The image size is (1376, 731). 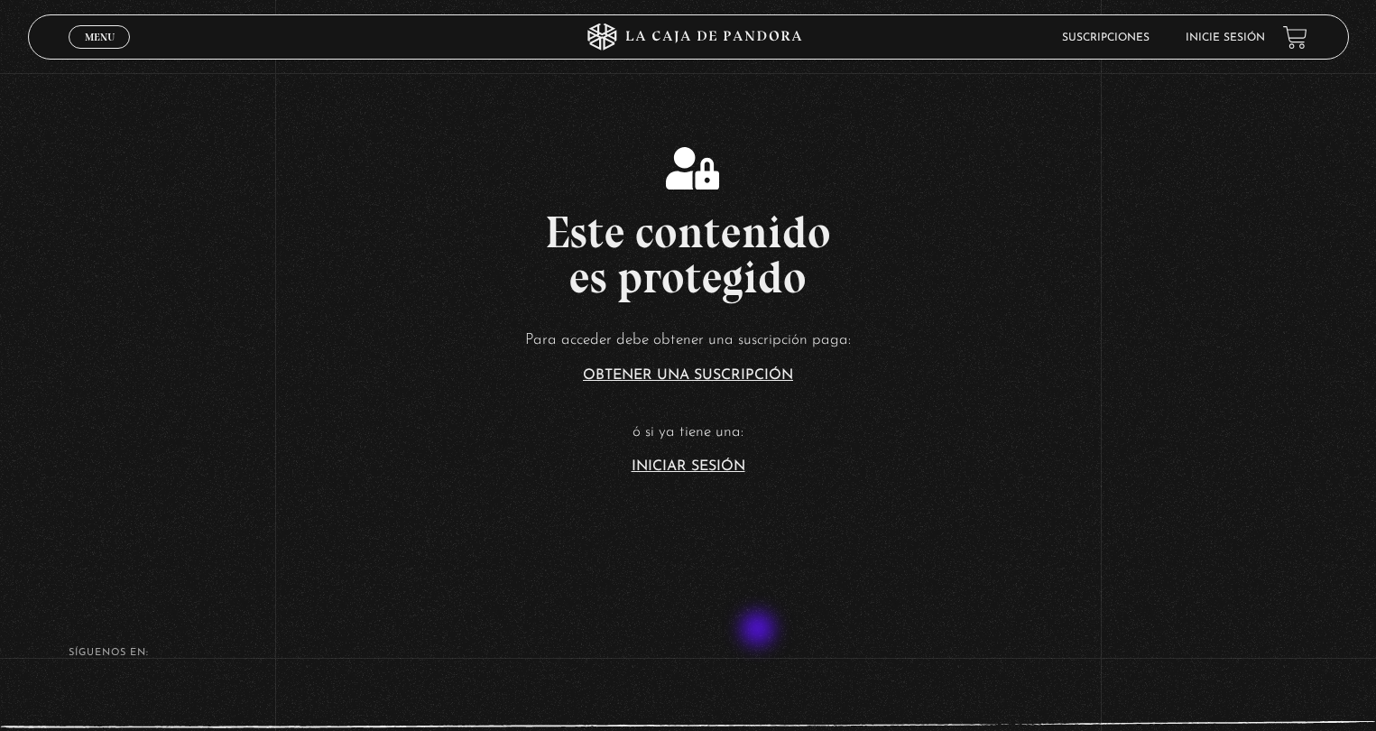 I want to click on a: Suscripciones, so click(x=1106, y=38).